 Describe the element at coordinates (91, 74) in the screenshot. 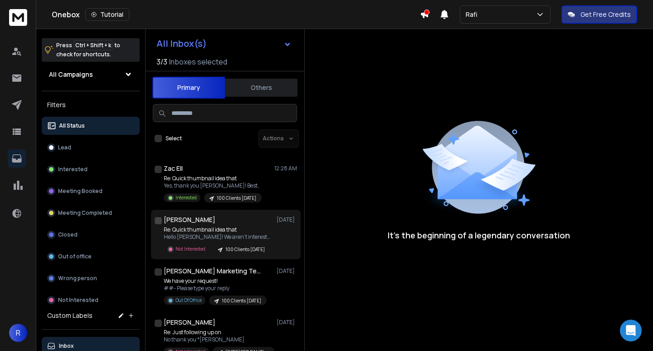

I see `button: All Campaigns` at that location.